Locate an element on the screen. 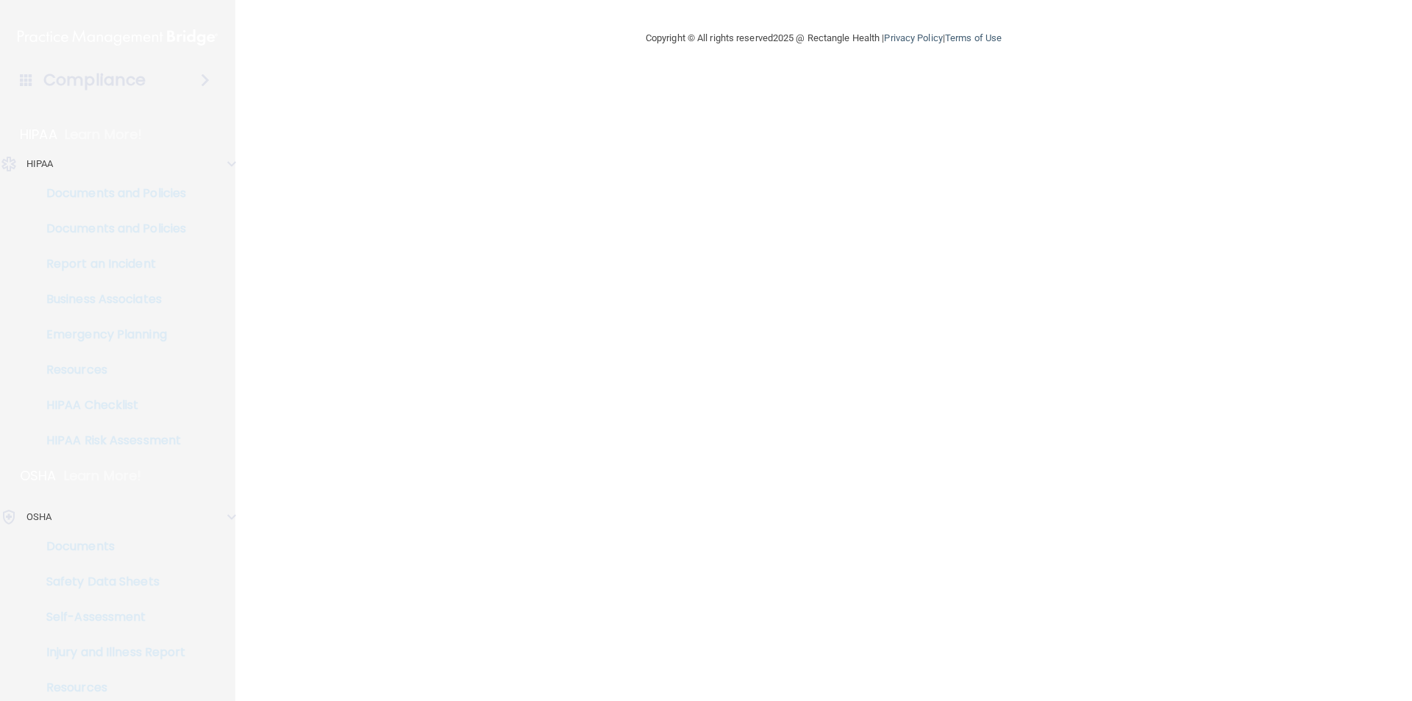  a: Terms of Use is located at coordinates (973, 37).